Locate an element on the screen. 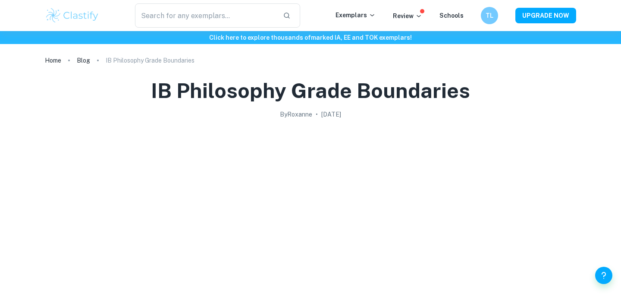 Image resolution: width=621 pixels, height=297 pixels. h6: TL is located at coordinates (490, 16).